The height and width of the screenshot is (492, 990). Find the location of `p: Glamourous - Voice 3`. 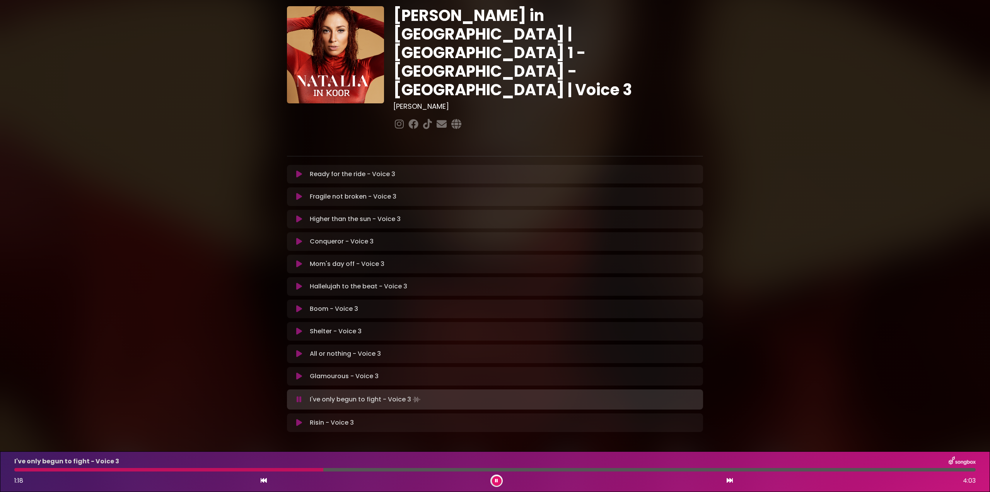

p: Glamourous - Voice 3 is located at coordinates (344, 376).